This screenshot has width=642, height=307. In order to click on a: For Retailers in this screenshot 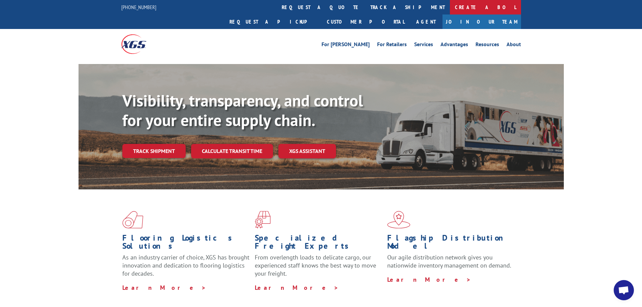, I will do `click(392, 46)`.